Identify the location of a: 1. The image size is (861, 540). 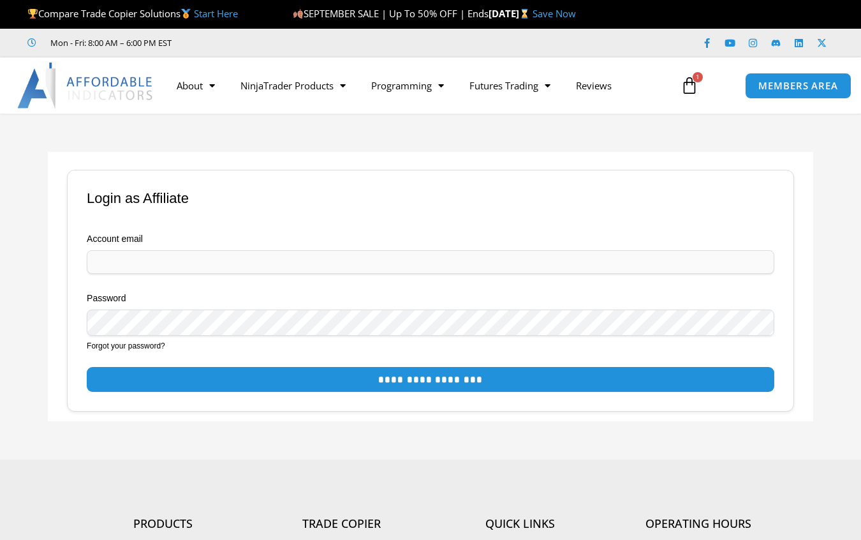
(690, 85).